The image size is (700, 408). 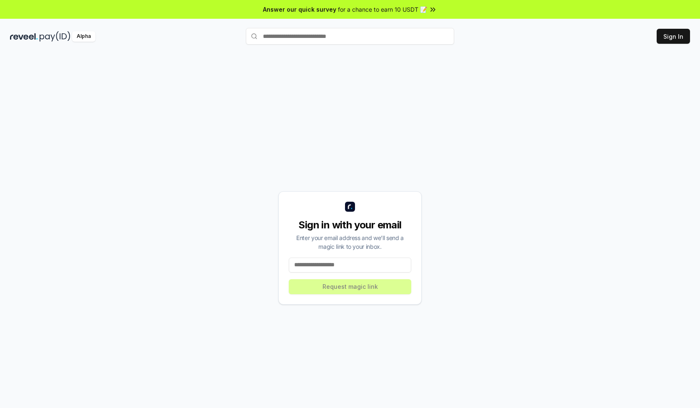 I want to click on div: Enter your email address and we’ll send a magic link to your inbox., so click(x=350, y=242).